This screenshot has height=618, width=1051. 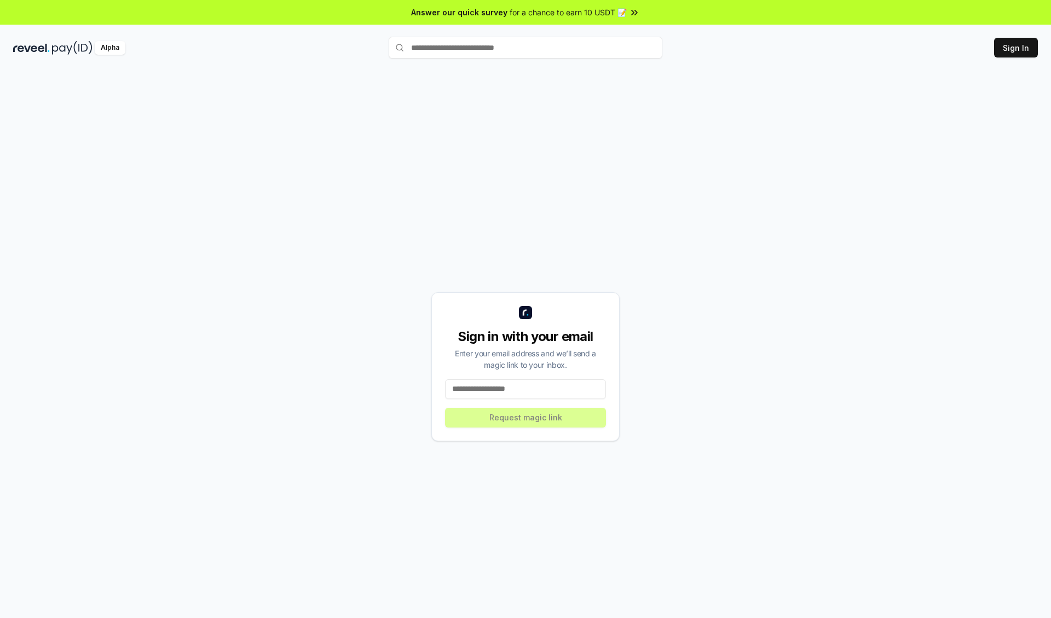 I want to click on span: Answer our quick survey, so click(x=459, y=12).